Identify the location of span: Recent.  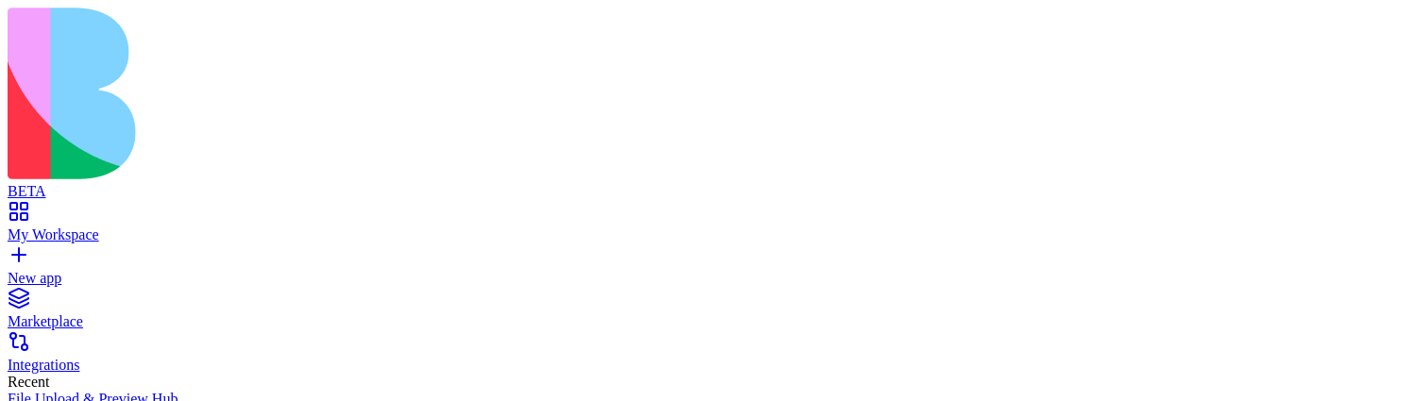
(28, 382).